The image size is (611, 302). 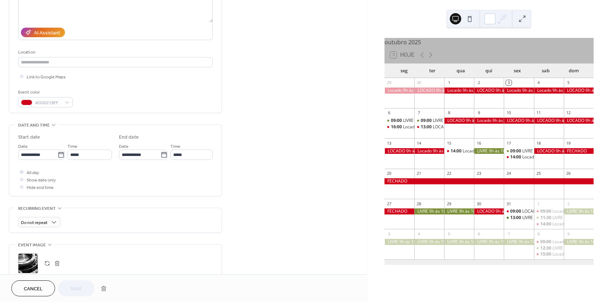 What do you see at coordinates (48, 103) in the screenshot?
I see `span: #D0021BFF` at bounding box center [48, 103].